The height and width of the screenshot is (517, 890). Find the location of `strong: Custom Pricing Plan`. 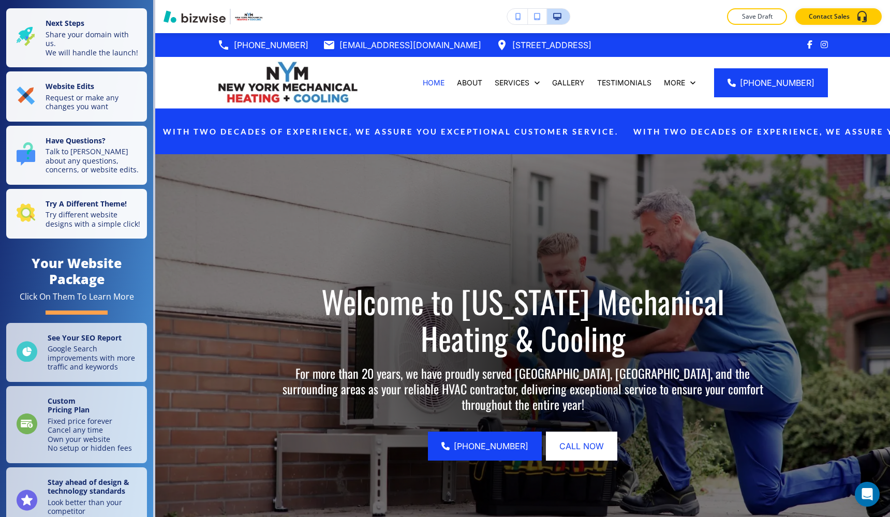

strong: Custom Pricing Plan is located at coordinates (68, 405).